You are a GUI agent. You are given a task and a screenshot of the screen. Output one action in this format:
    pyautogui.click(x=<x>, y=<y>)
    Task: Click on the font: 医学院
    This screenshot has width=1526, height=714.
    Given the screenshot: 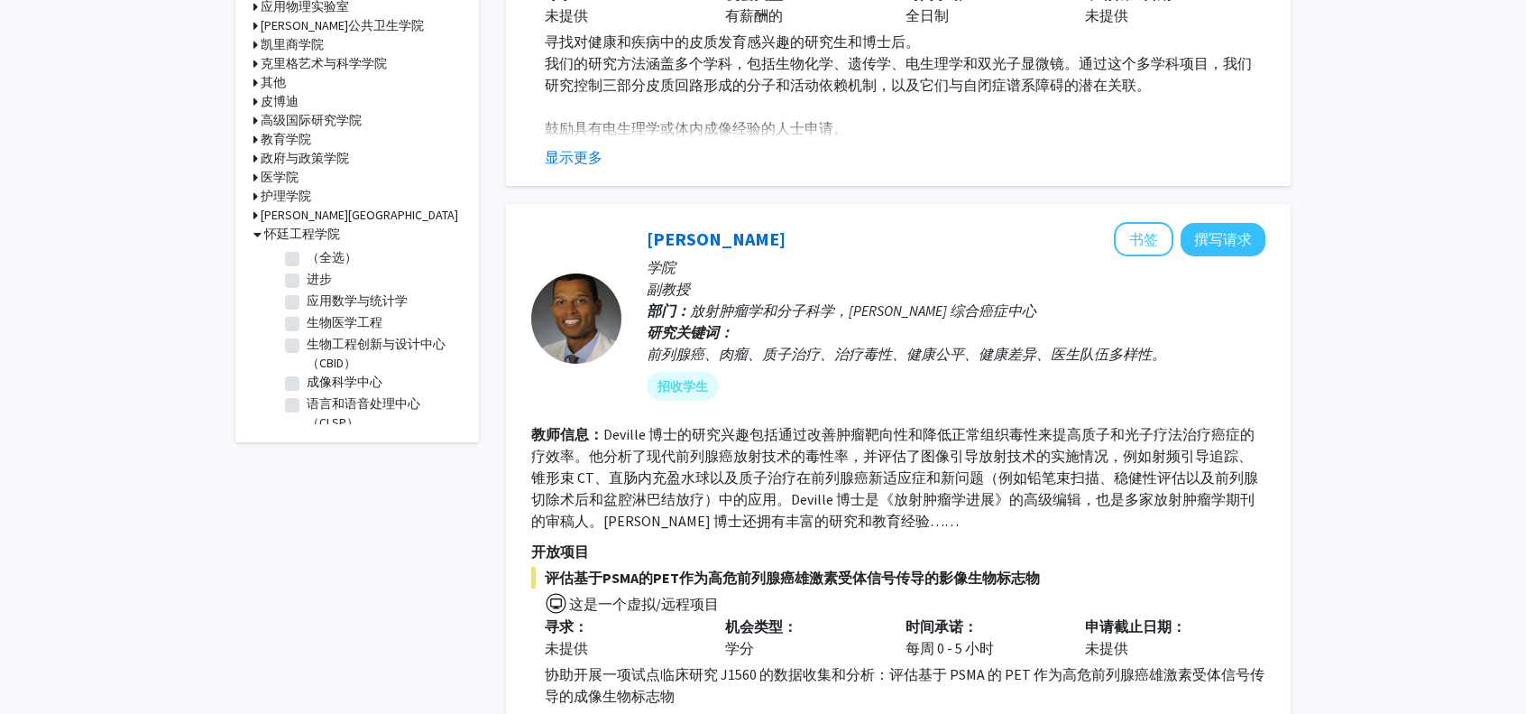 What is the action you would take?
    pyautogui.click(x=280, y=177)
    